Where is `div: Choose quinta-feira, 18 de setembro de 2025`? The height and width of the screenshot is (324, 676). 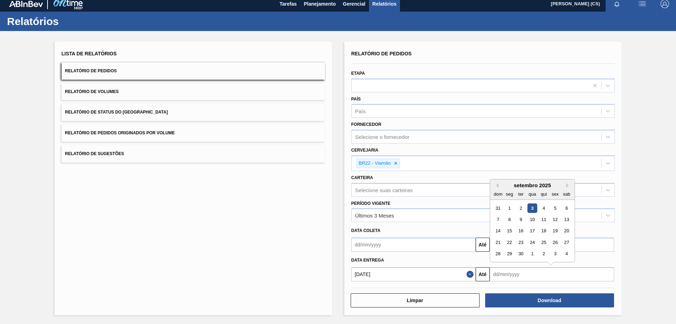
div: Choose quinta-feira, 18 de setembro de 2025 is located at coordinates (543, 231).